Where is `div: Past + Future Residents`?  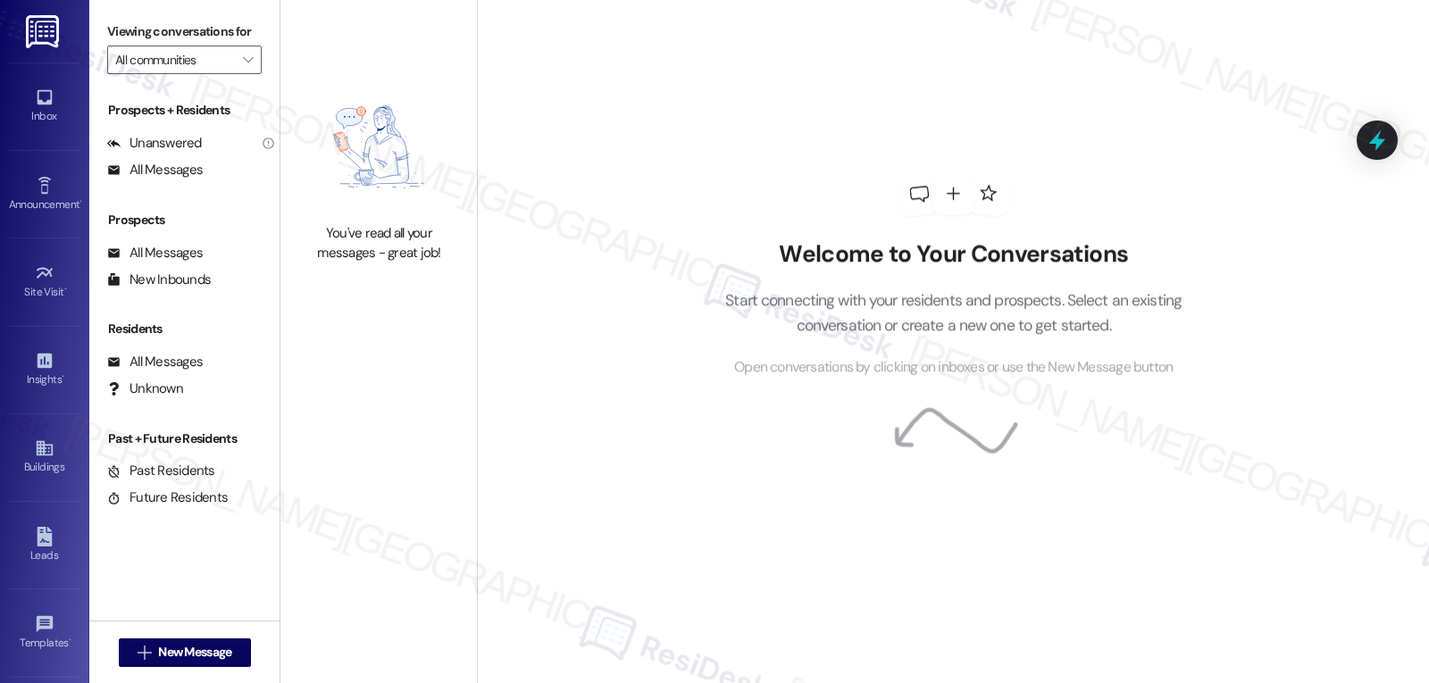 div: Past + Future Residents is located at coordinates (184, 439).